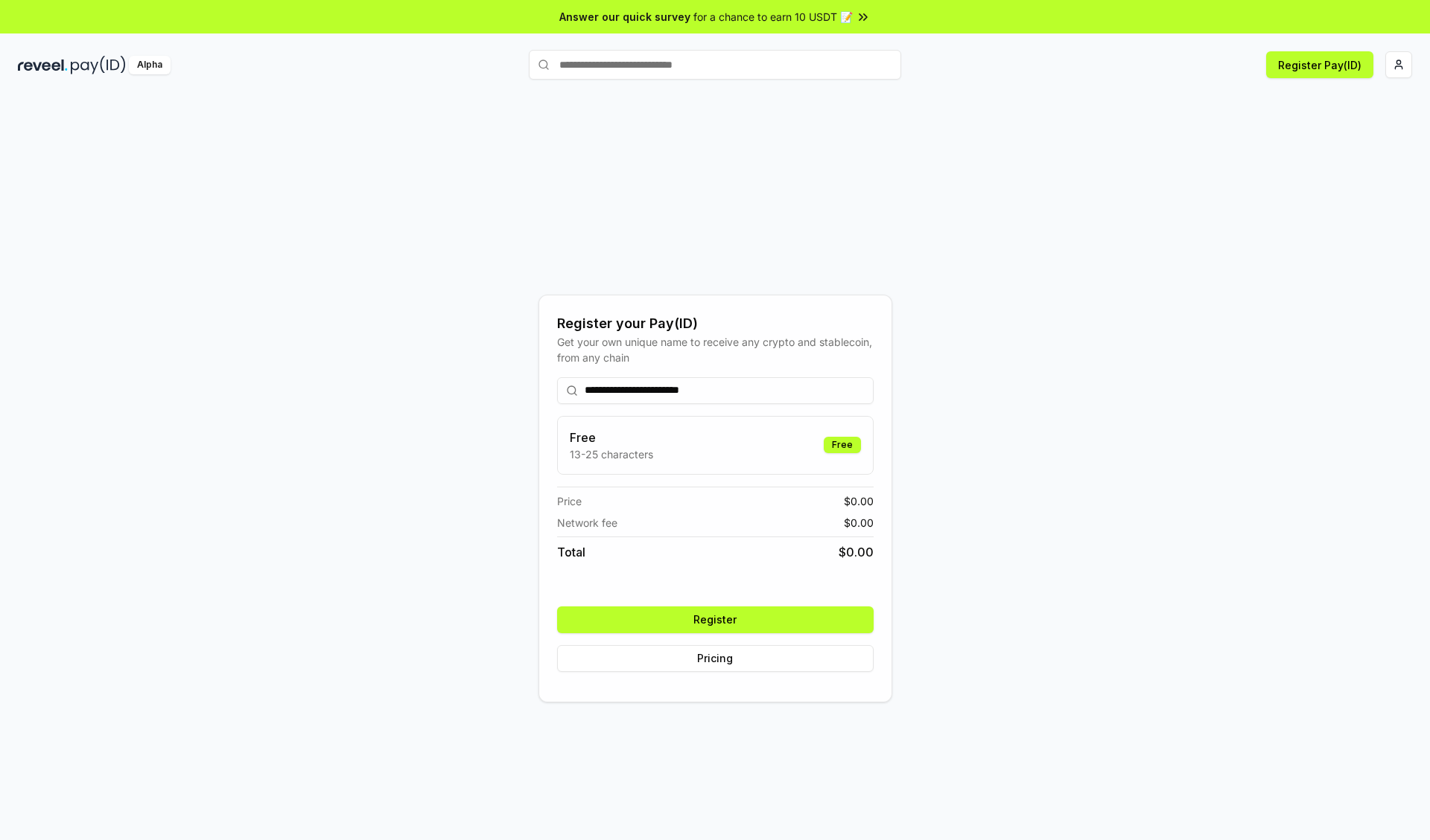  What do you see at coordinates (1320, 65) in the screenshot?
I see `button: Register Pay(ID)` at bounding box center [1320, 65].